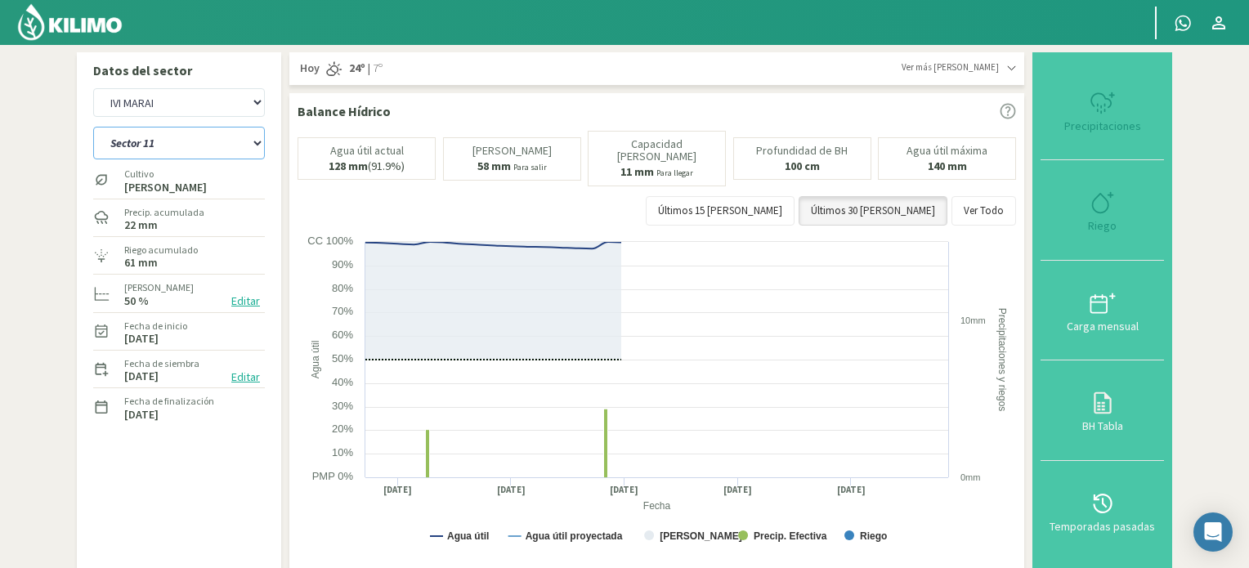 The image size is (1249, 568). I want to click on text: Agua útil proyectada, so click(574, 536).